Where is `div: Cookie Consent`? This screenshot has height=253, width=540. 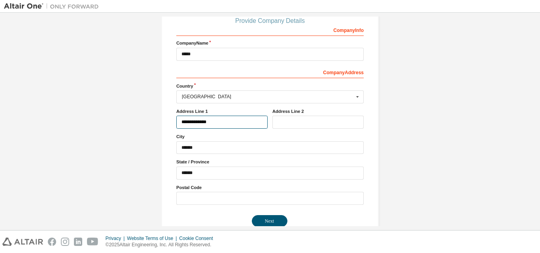
div: Cookie Consent is located at coordinates (198, 239).